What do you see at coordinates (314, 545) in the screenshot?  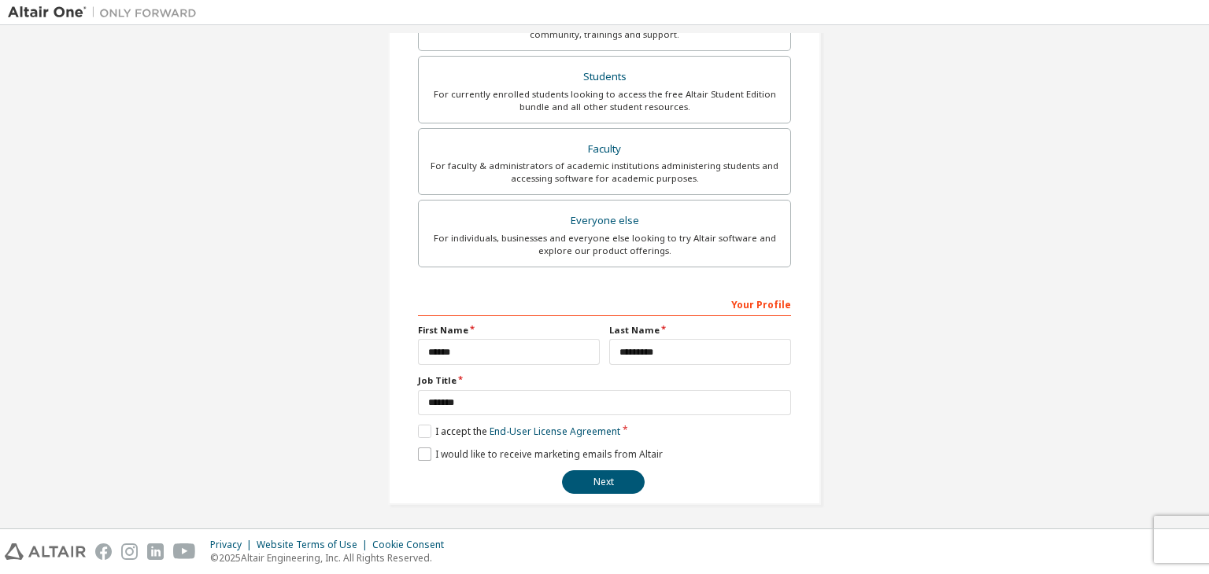 I see `div: Website Terms of Use` at bounding box center [314, 545].